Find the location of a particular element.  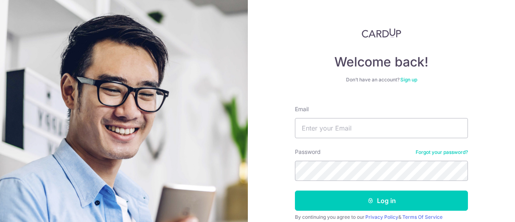

h4: Welcome back! is located at coordinates (381, 62).